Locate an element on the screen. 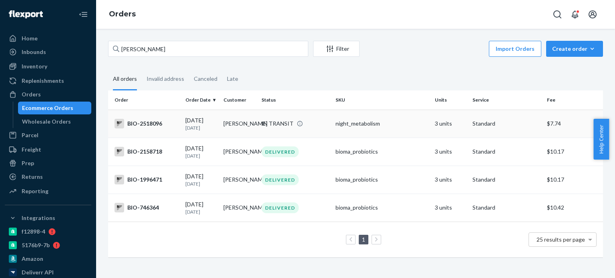 This screenshot has width=615, height=278. div: Reporting is located at coordinates (35, 191).